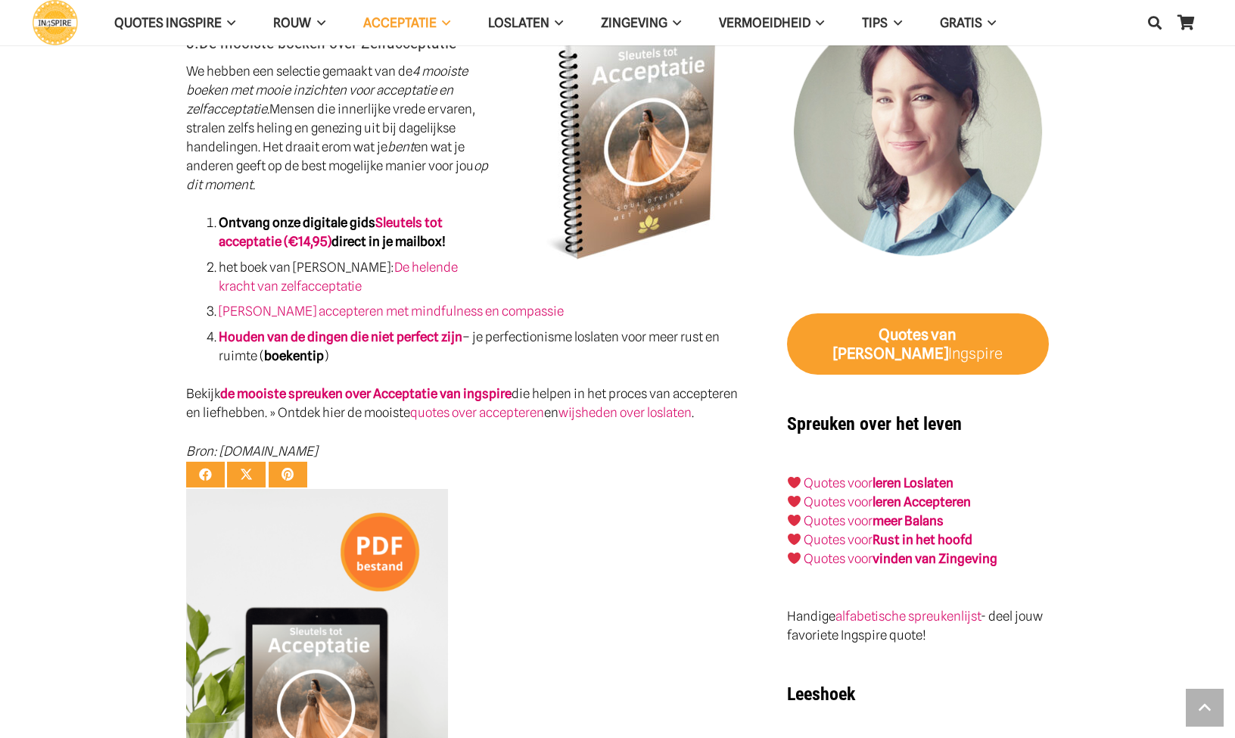 Image resolution: width=1235 pixels, height=738 pixels. What do you see at coordinates (901, 559) in the screenshot?
I see `a: Quotes voorvinden van Zingeving` at bounding box center [901, 559].